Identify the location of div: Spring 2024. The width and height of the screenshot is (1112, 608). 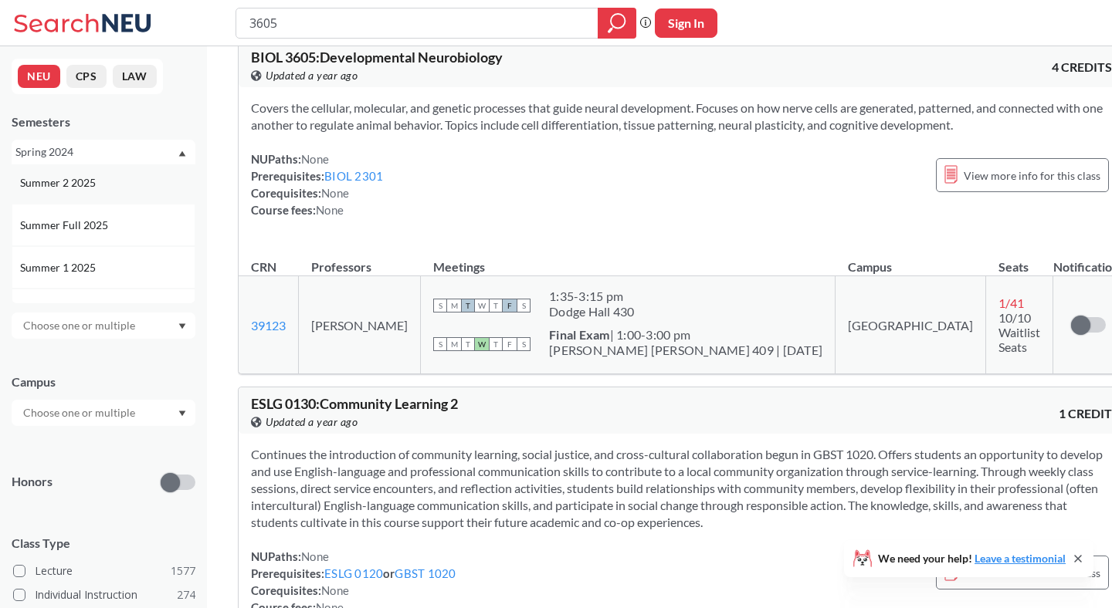
(96, 152).